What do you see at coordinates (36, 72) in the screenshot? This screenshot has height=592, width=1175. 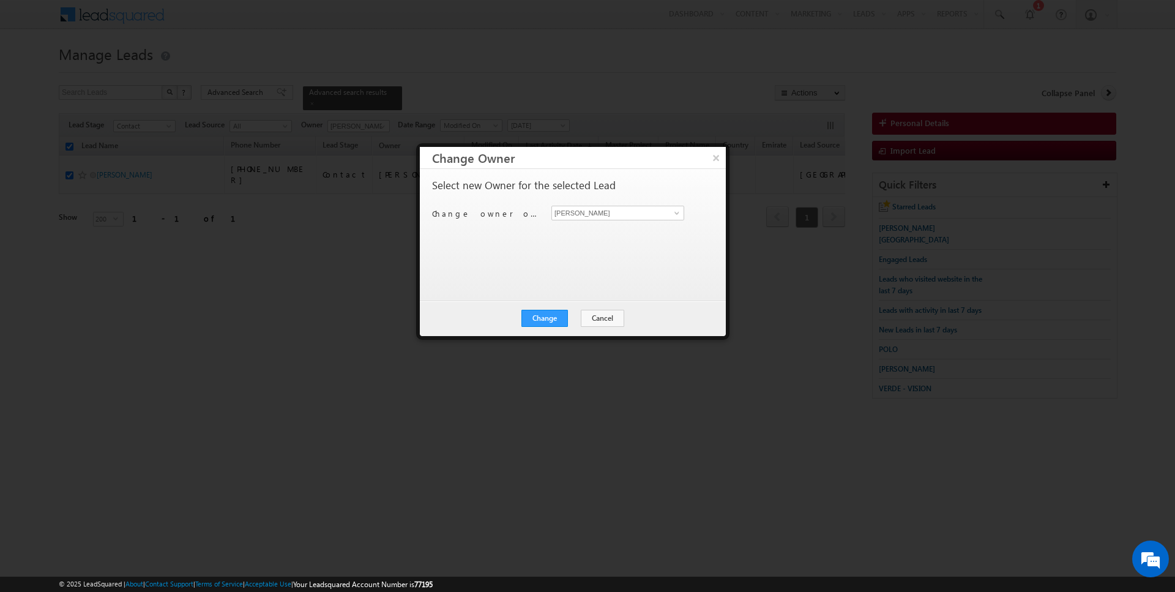 I see `img: d_60004797649_company_0_60004797649` at bounding box center [36, 72].